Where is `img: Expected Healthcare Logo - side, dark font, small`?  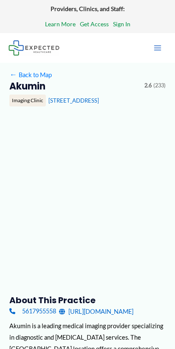
img: Expected Healthcare Logo - side, dark font, small is located at coordinates (34, 48).